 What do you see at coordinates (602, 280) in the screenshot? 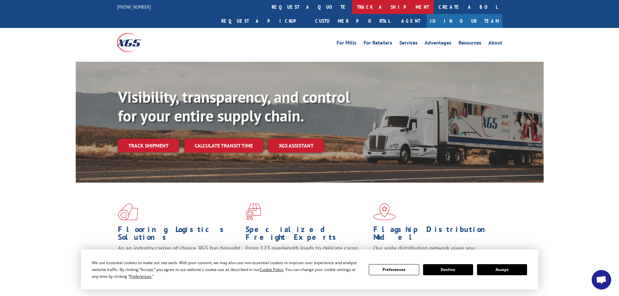
I see `div: Open chat` at bounding box center [602, 280].